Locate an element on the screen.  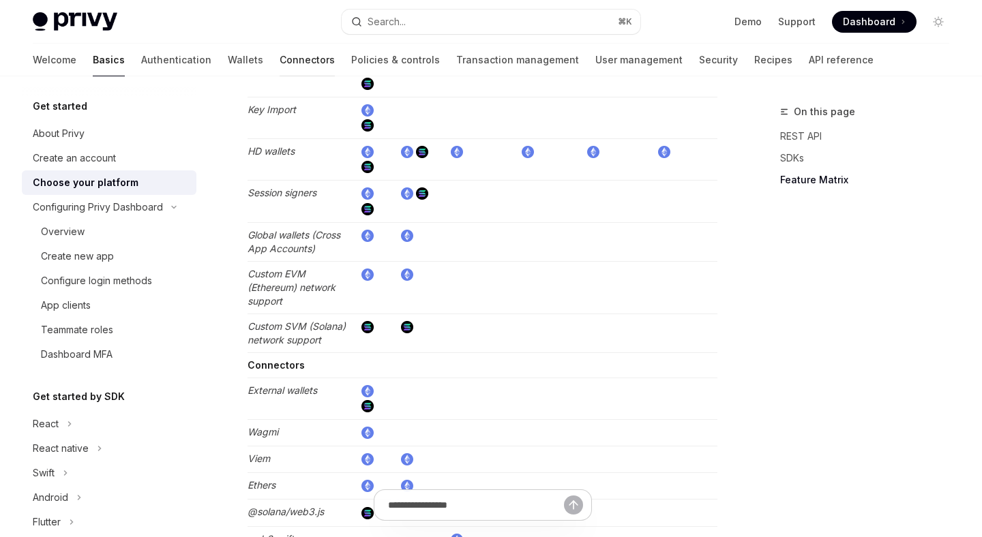
h5: Get started is located at coordinates (60, 106).